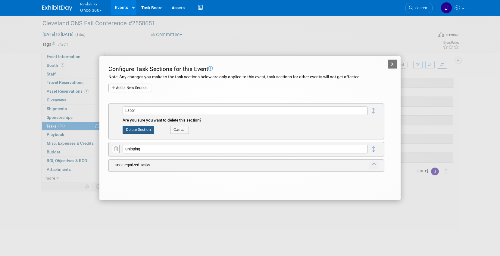 The image size is (500, 256). What do you see at coordinates (245, 119) in the screenshot?
I see `div: Are you sure you want to delete this section?` at bounding box center [245, 119].